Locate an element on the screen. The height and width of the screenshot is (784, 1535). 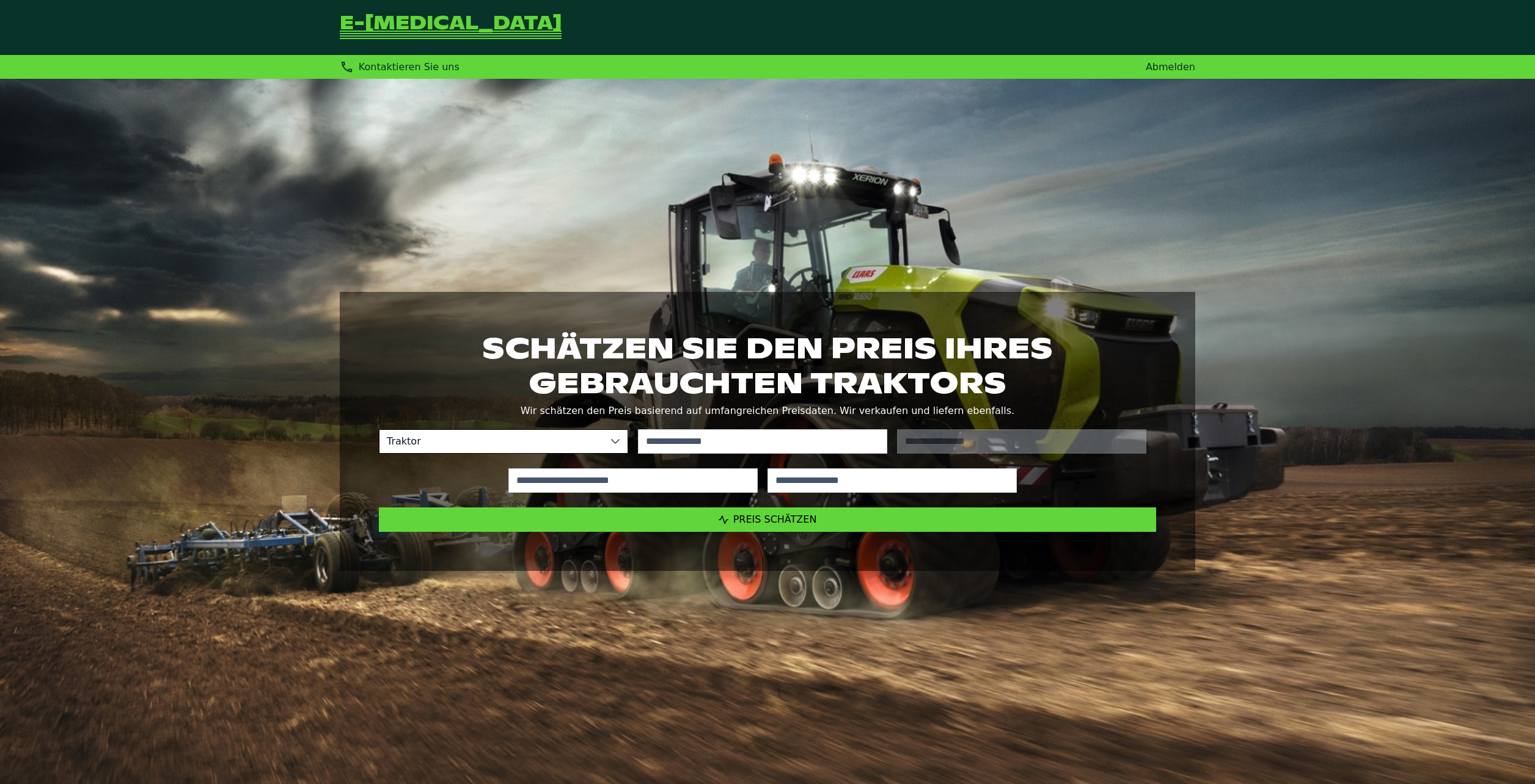
a: Abmelden is located at coordinates (1171, 67).